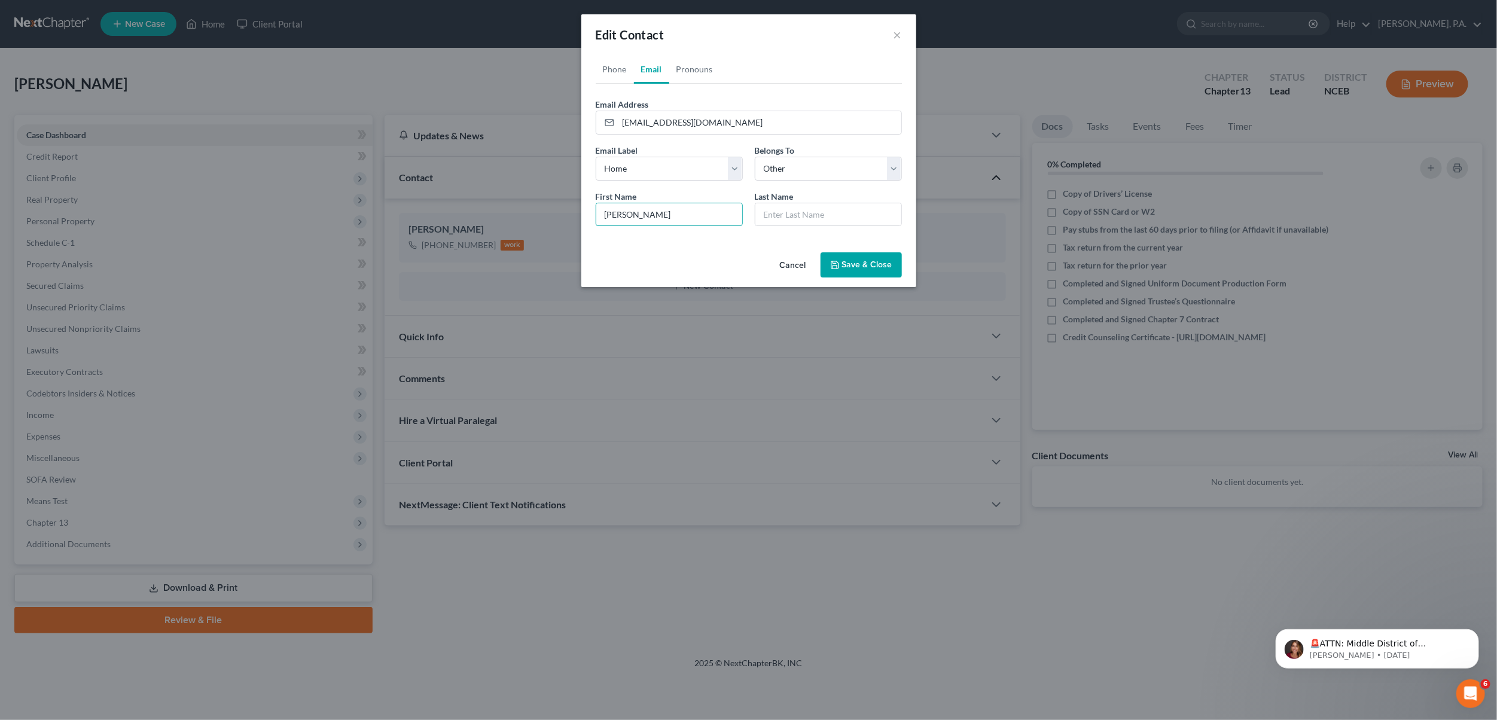  What do you see at coordinates (1486, 684) in the screenshot?
I see `span: 6` at bounding box center [1486, 684].